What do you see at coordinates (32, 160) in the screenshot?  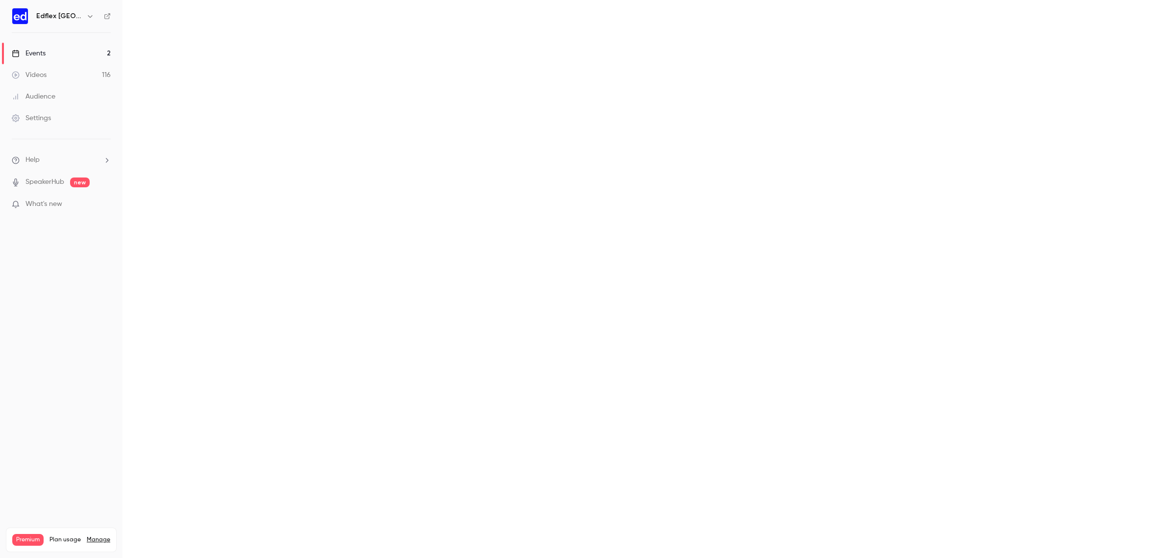 I see `span: Help` at bounding box center [32, 160].